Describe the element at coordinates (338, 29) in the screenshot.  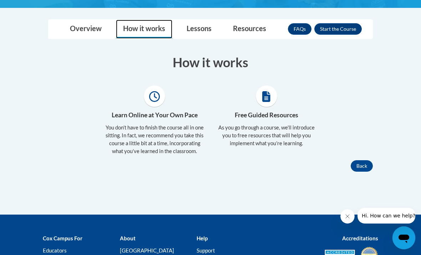
I see `button: Enroll` at that location.